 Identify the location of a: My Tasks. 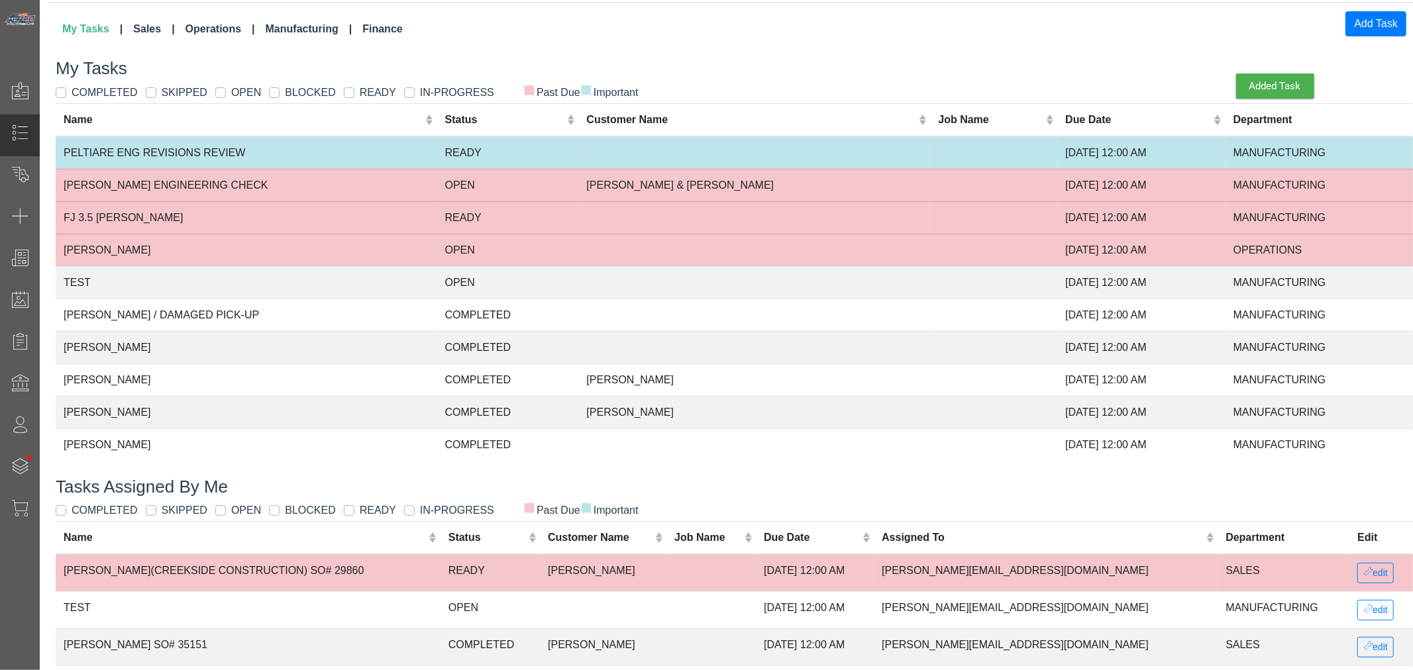
(92, 29).